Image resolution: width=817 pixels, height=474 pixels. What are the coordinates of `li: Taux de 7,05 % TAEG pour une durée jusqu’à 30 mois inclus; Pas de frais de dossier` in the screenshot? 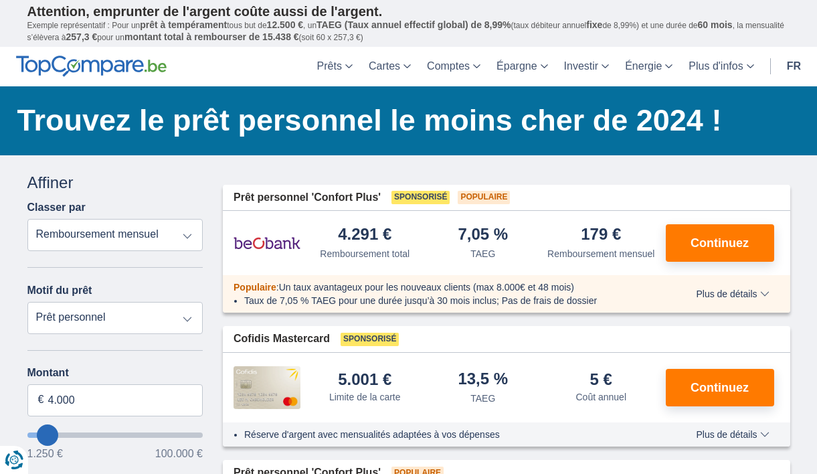 It's located at (450, 300).